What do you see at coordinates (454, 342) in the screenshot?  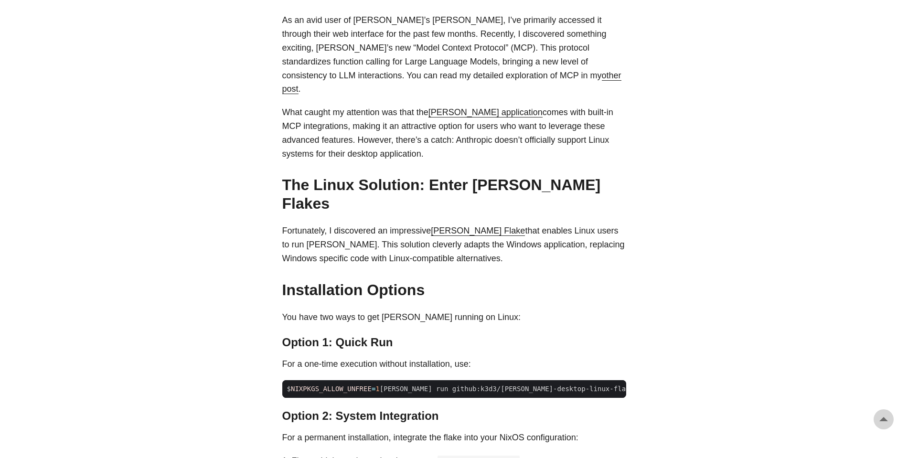 I see `h3: Option 1: Quick Run` at bounding box center [454, 342].